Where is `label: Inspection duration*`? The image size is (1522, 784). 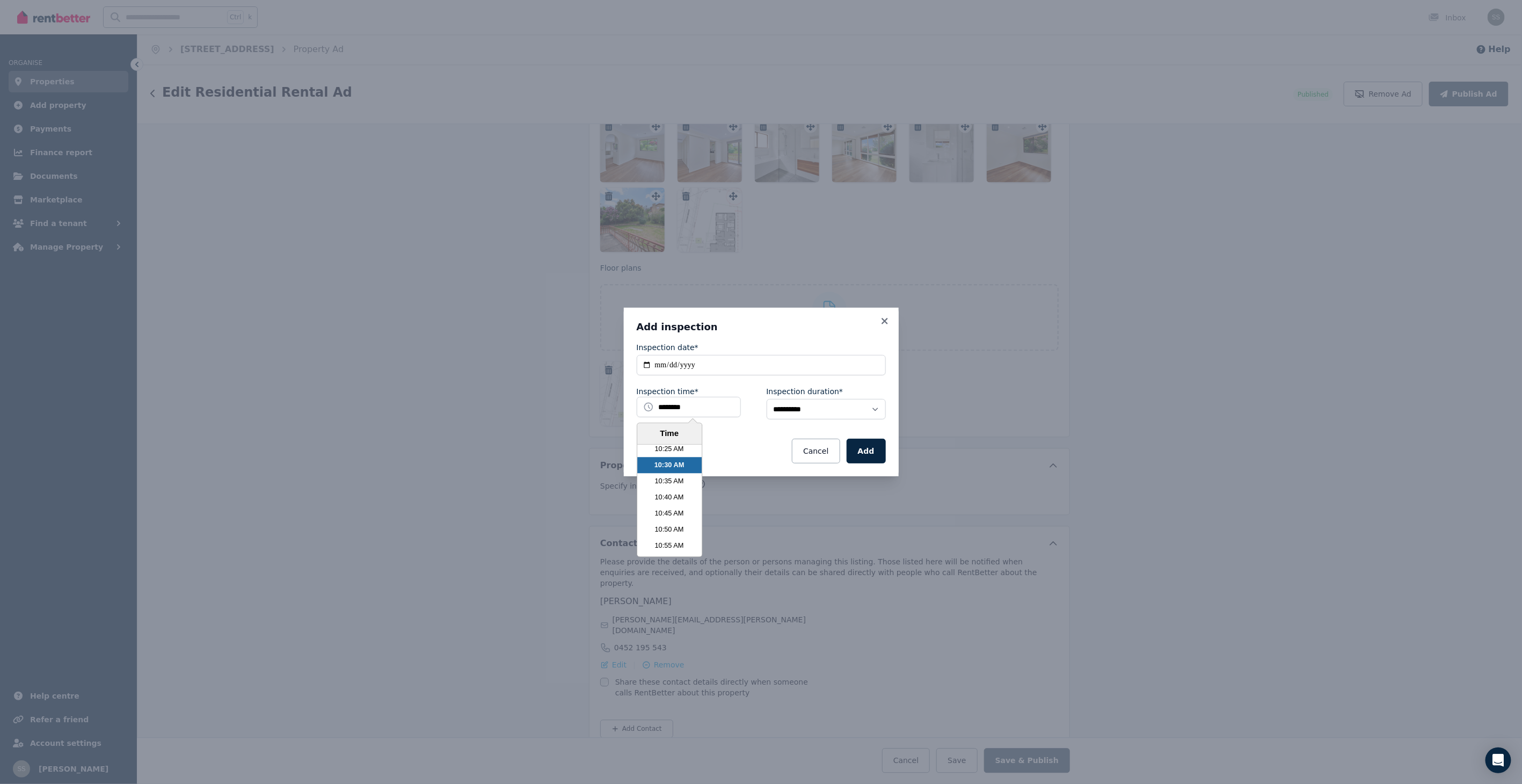
label: Inspection duration* is located at coordinates (805, 392).